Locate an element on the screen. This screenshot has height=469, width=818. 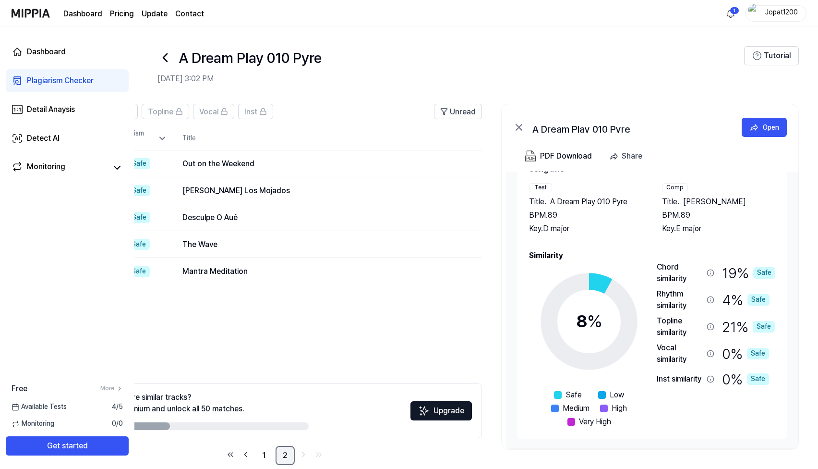
span: Available Tests is located at coordinates (39, 407).